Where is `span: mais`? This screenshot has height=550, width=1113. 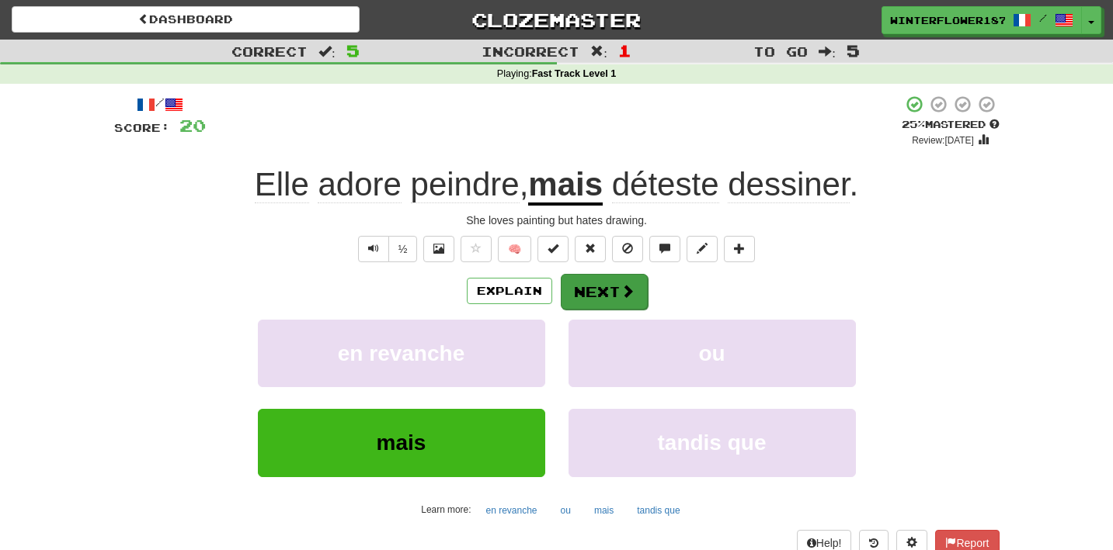
span: mais is located at coordinates (401, 443).